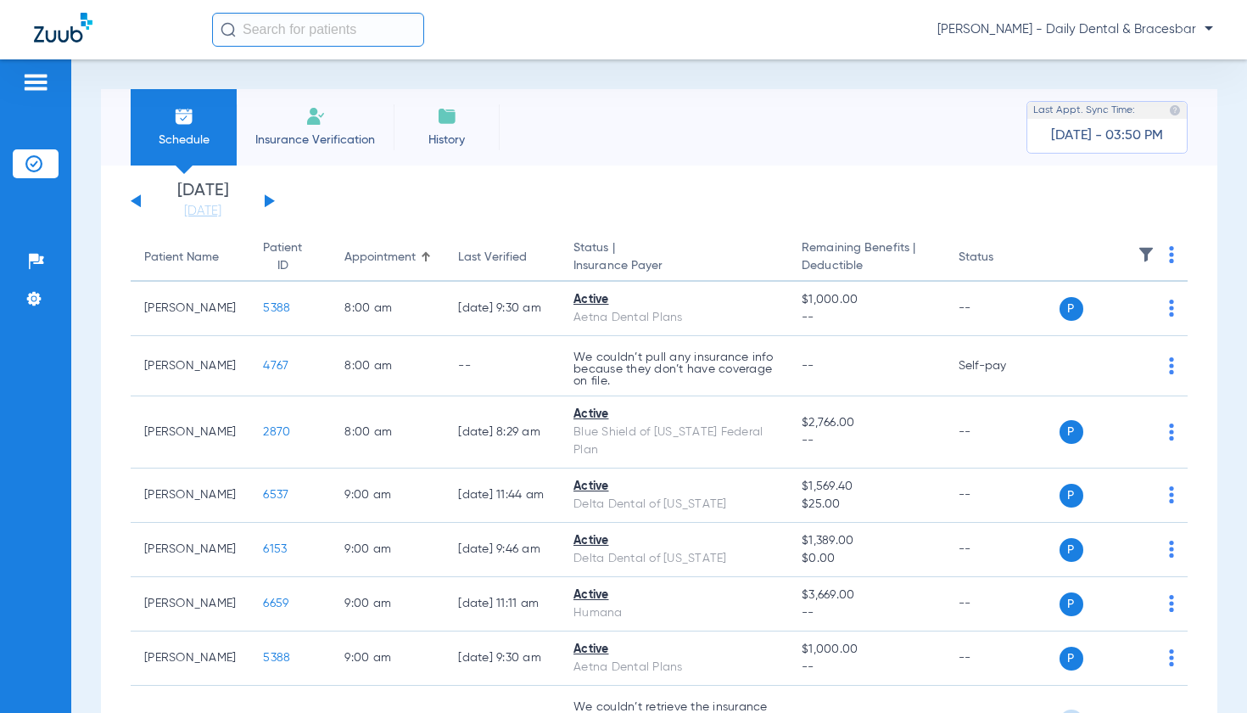 This screenshot has height=713, width=1247. What do you see at coordinates (866, 266) in the screenshot?
I see `span: Deductible` at bounding box center [866, 266].